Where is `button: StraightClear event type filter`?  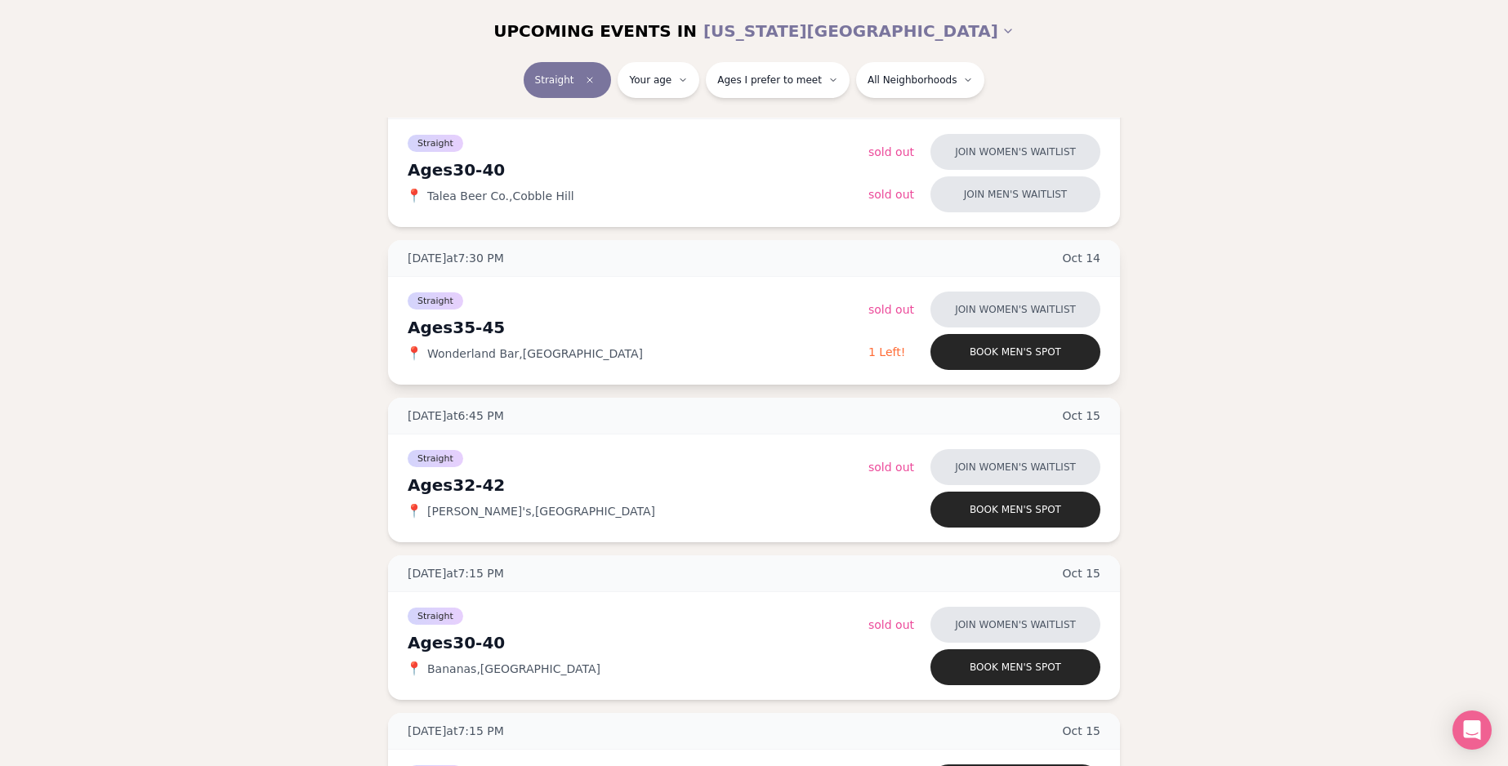 button: StraightClear event type filter is located at coordinates (568, 80).